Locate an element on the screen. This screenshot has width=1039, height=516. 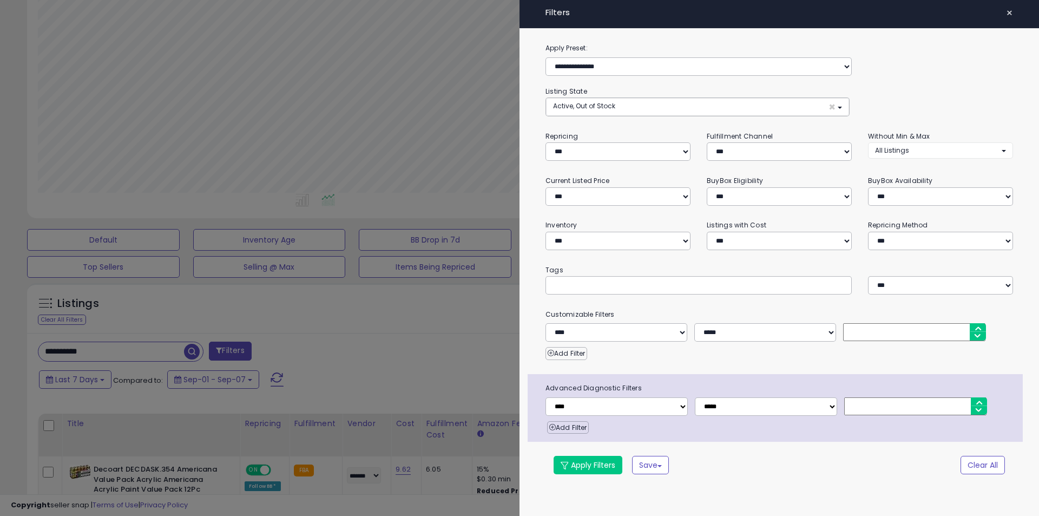
small: Repricing is located at coordinates (562, 136).